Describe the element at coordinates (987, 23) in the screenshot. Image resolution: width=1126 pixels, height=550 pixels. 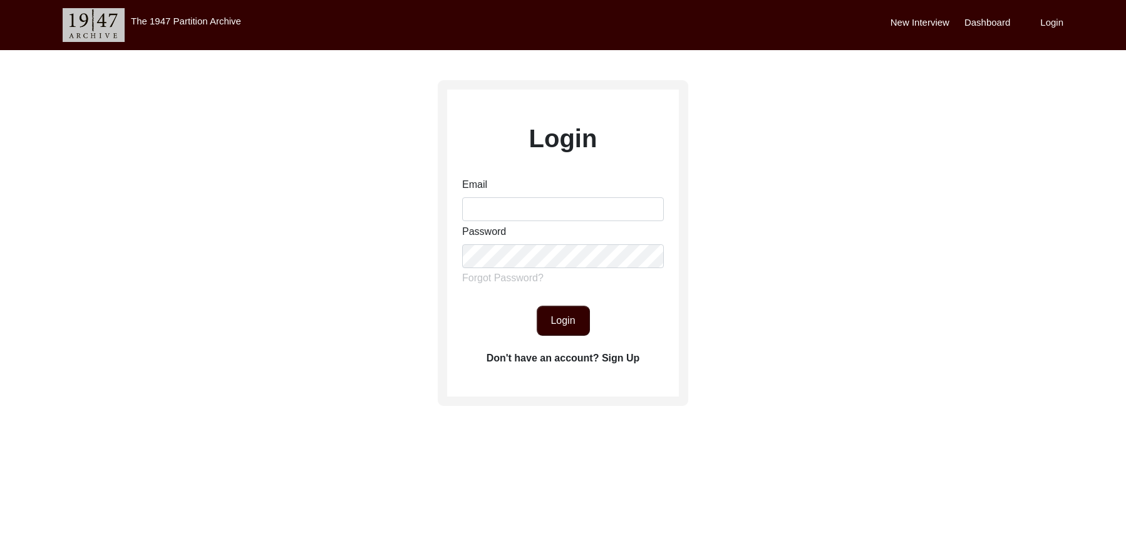
I see `label: Dashboard` at that location.